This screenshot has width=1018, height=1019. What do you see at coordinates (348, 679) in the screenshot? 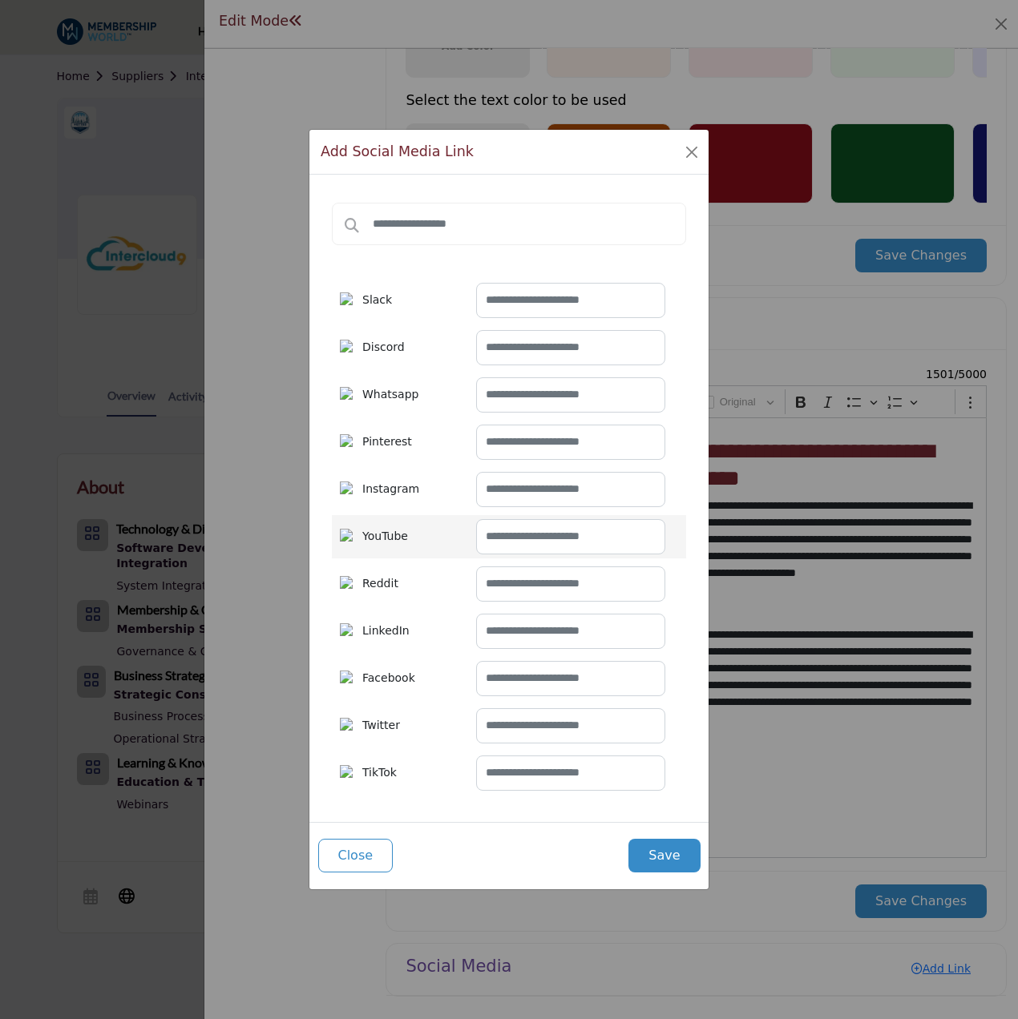
I see `img: Facebook` at bounding box center [348, 679].